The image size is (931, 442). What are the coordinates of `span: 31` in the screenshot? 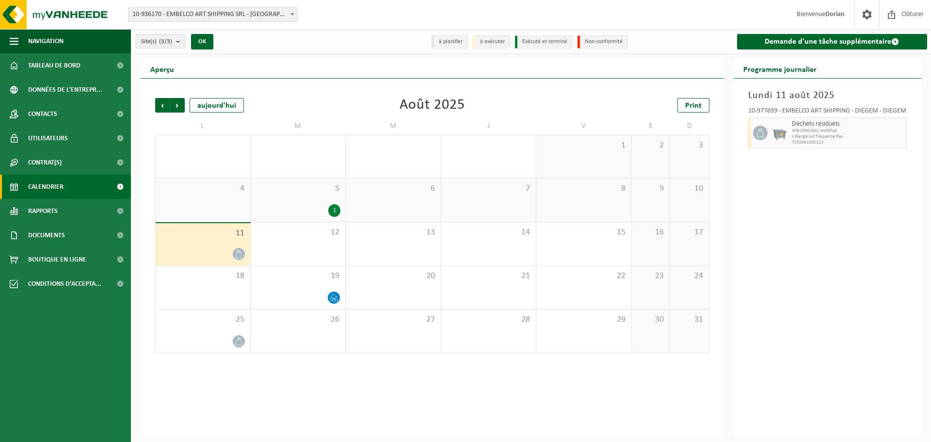 It's located at (689, 320).